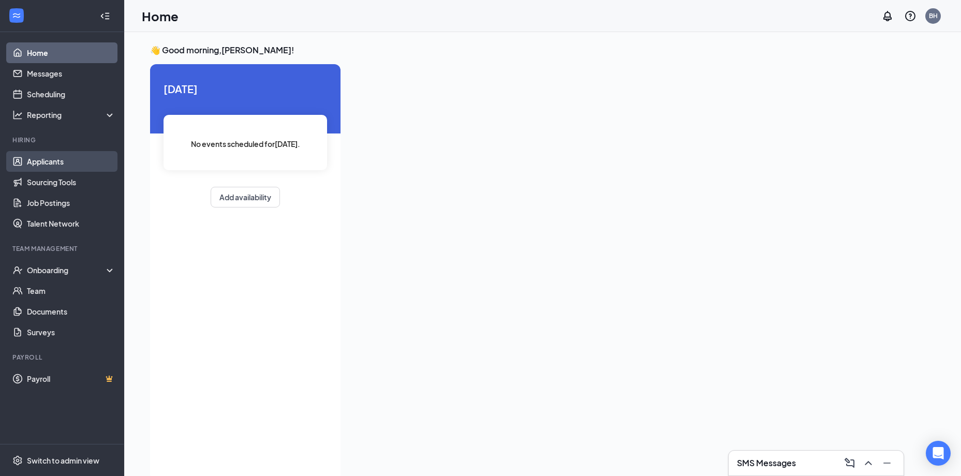 The height and width of the screenshot is (476, 961). I want to click on a: Documents, so click(71, 311).